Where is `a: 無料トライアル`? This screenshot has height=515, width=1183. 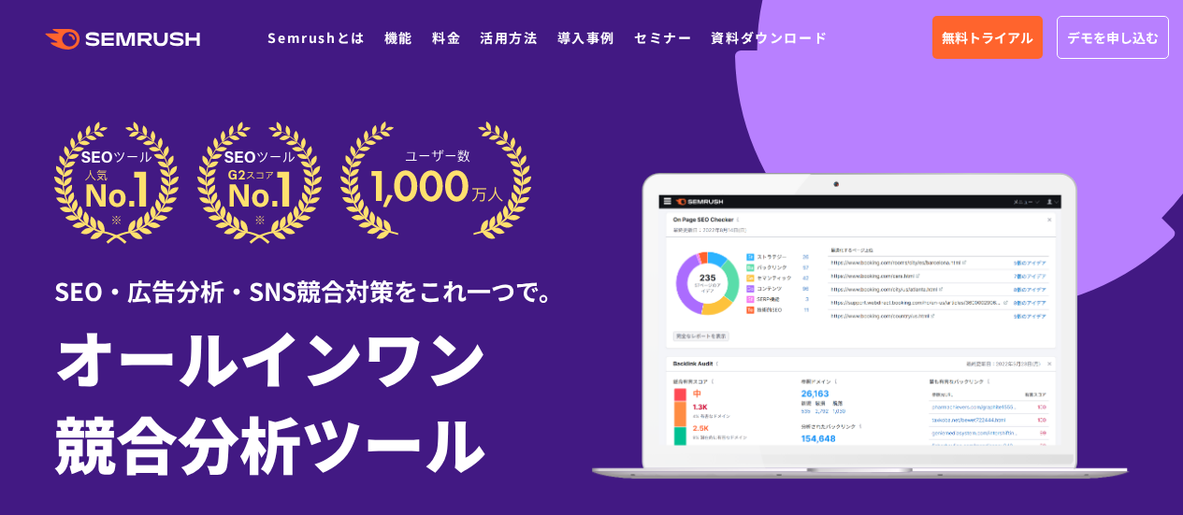 a: 無料トライアル is located at coordinates (988, 37).